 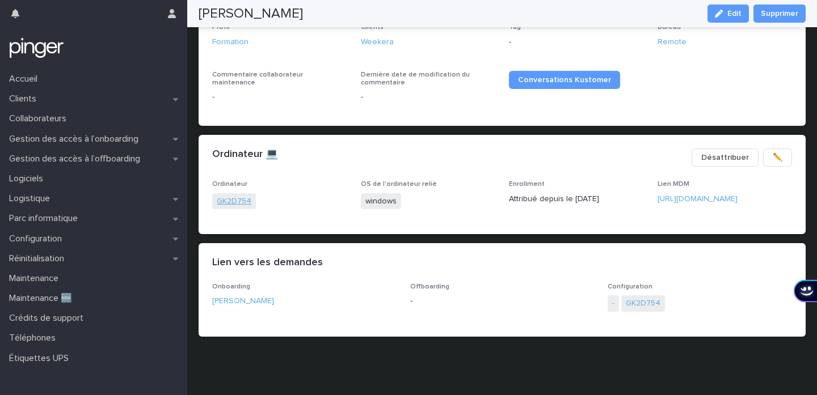 I want to click on span: Dernière date de modification du commentaire, so click(x=415, y=79).